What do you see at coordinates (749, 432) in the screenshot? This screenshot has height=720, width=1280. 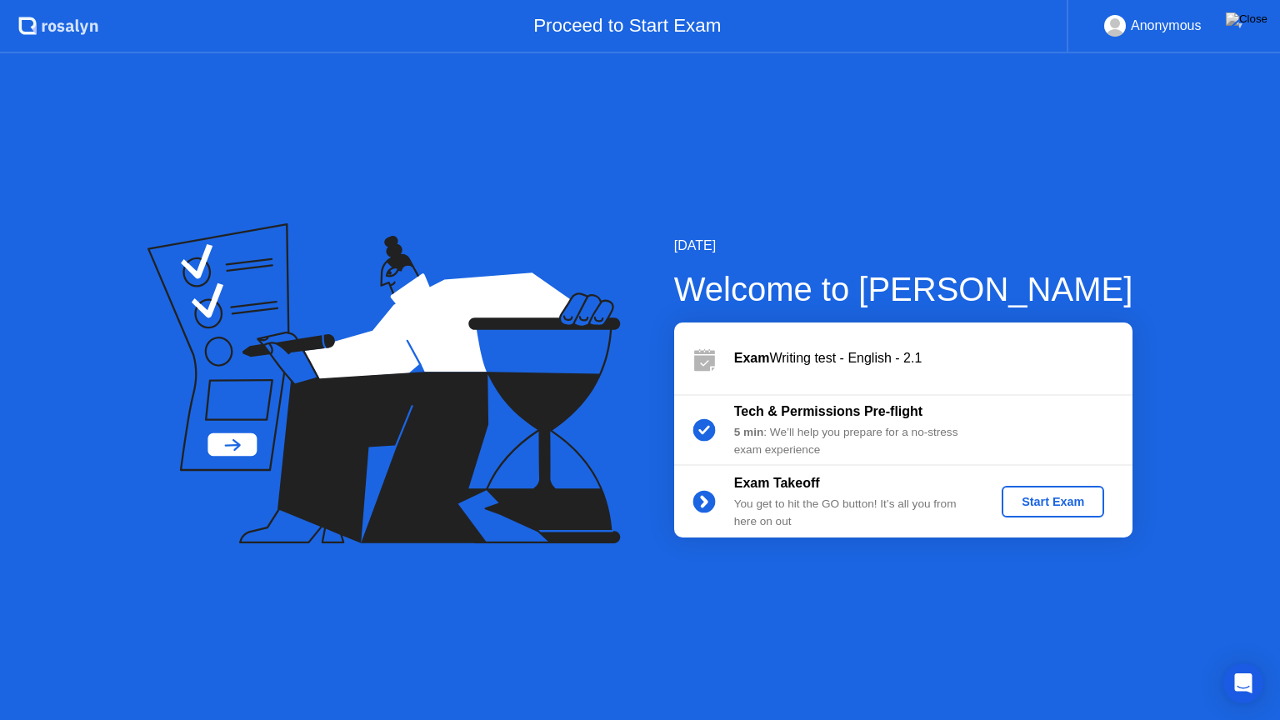 I see `b: 5 min` at bounding box center [749, 432].